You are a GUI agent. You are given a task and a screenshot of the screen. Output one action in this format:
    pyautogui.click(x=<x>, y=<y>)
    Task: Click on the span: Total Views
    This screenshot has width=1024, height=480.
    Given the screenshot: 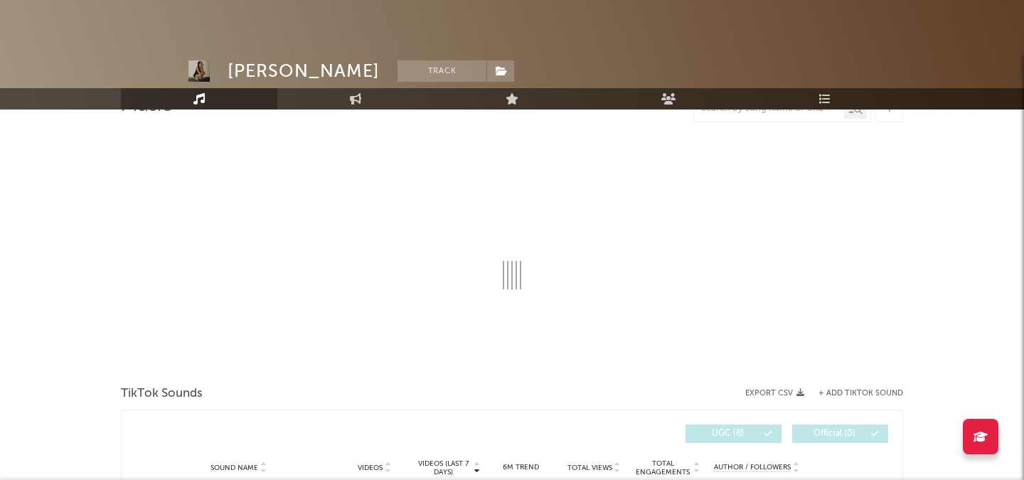 What is the action you would take?
    pyautogui.click(x=589, y=468)
    